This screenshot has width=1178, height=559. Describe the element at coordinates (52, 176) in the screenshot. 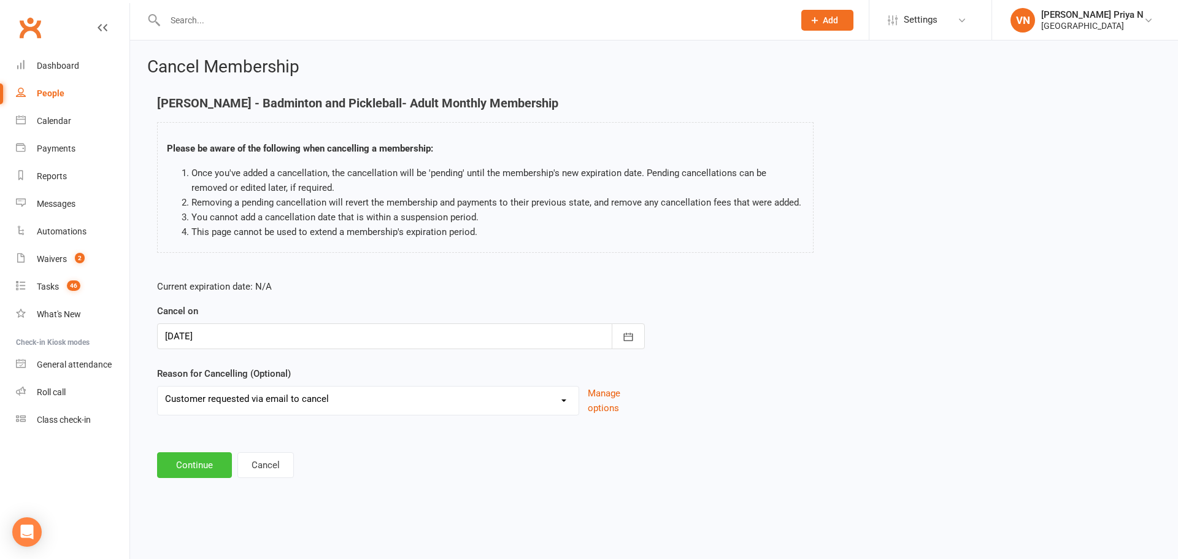

I see `div: Reports` at that location.